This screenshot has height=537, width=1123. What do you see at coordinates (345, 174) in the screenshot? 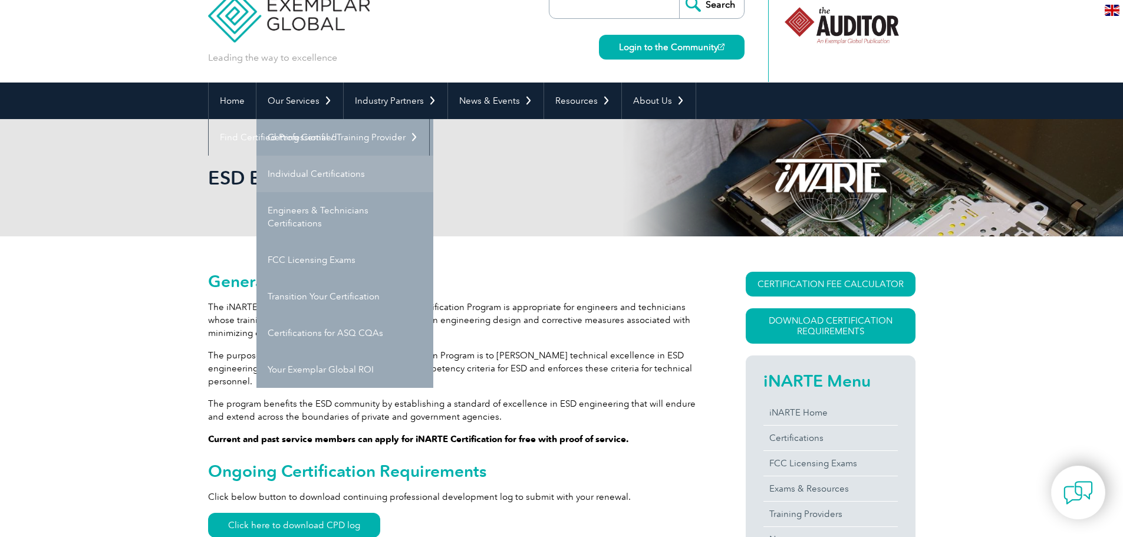
I see `a: Individual Certifications` at bounding box center [345, 174].